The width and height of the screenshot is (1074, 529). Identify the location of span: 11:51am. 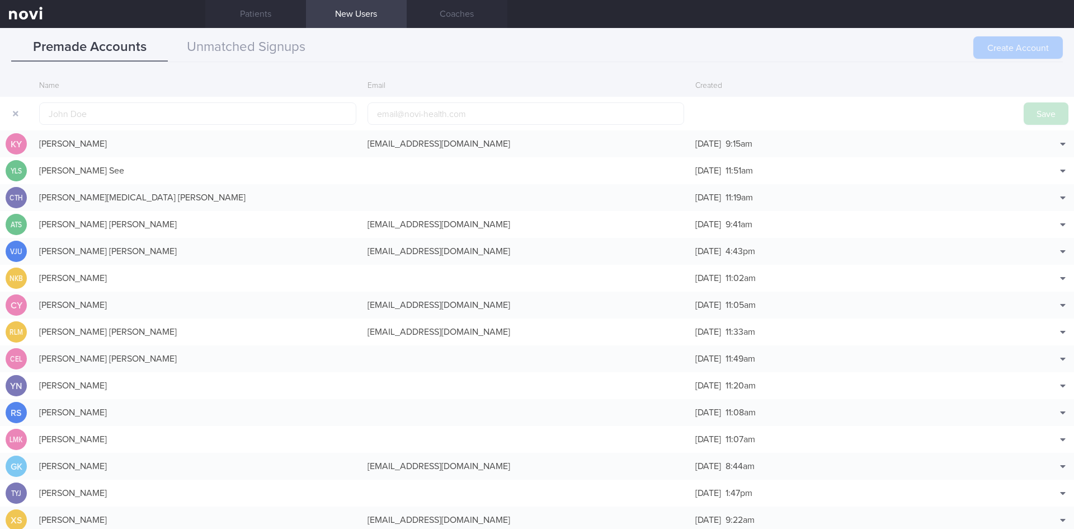
(739, 171).